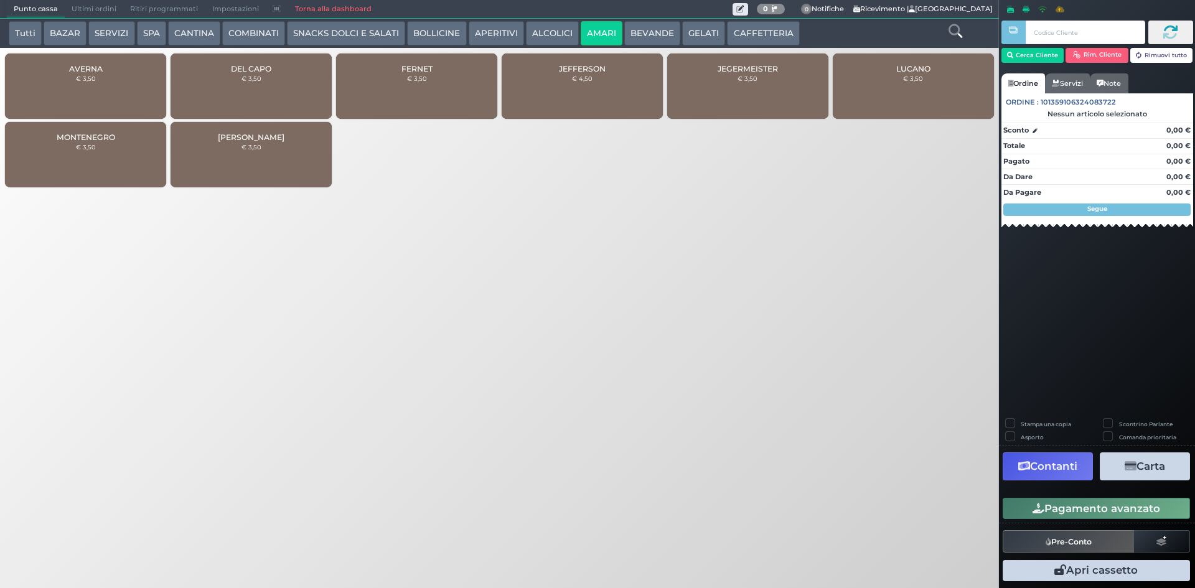 This screenshot has height=588, width=1195. What do you see at coordinates (1096, 509) in the screenshot?
I see `button: Pagamento avanzato` at bounding box center [1096, 509].